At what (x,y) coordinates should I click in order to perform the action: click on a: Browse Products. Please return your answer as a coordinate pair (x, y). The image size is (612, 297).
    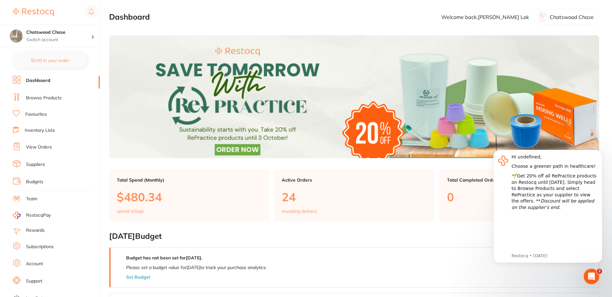
    Looking at the image, I should click on (44, 98).